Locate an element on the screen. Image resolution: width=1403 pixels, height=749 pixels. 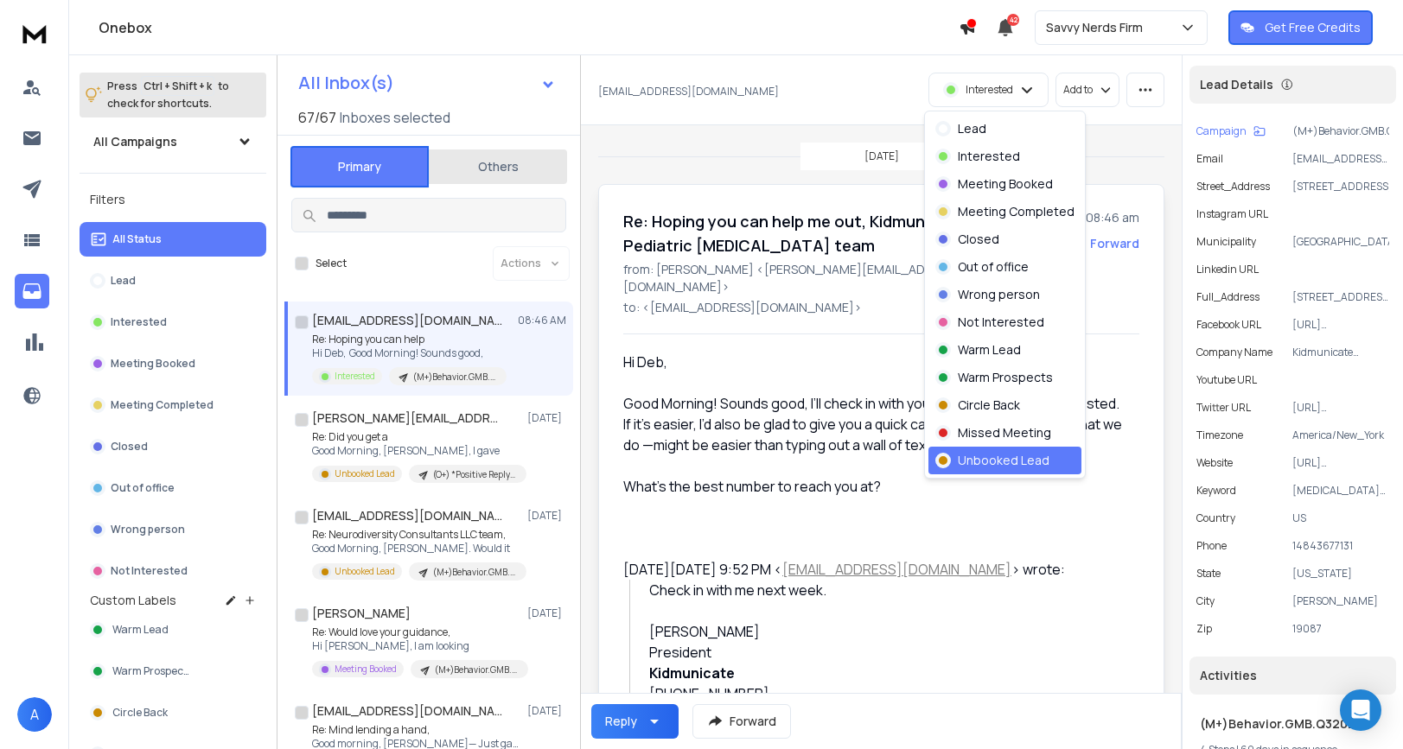
p: Lead Details is located at coordinates (1236, 85).